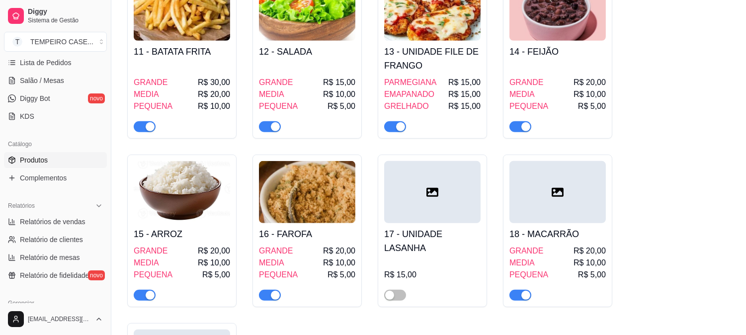 The image size is (746, 335). I want to click on span: GRELHADO, so click(406, 106).